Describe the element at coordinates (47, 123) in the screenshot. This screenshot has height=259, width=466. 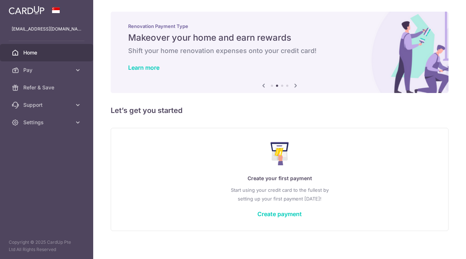
I see `span: Settings` at that location.